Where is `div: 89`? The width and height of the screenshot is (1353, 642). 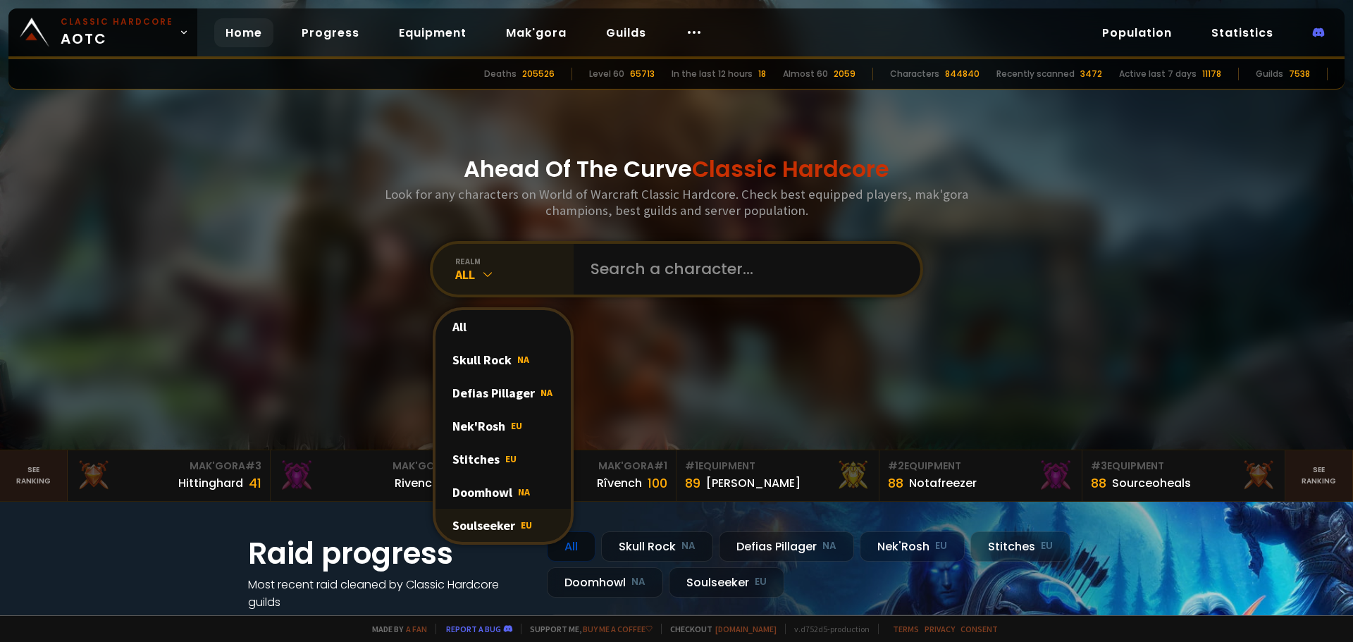
div: 89 is located at coordinates (693, 483).